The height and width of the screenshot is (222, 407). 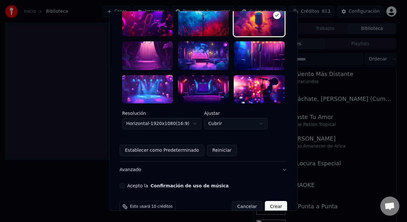 I want to click on button: Crear, so click(x=276, y=207).